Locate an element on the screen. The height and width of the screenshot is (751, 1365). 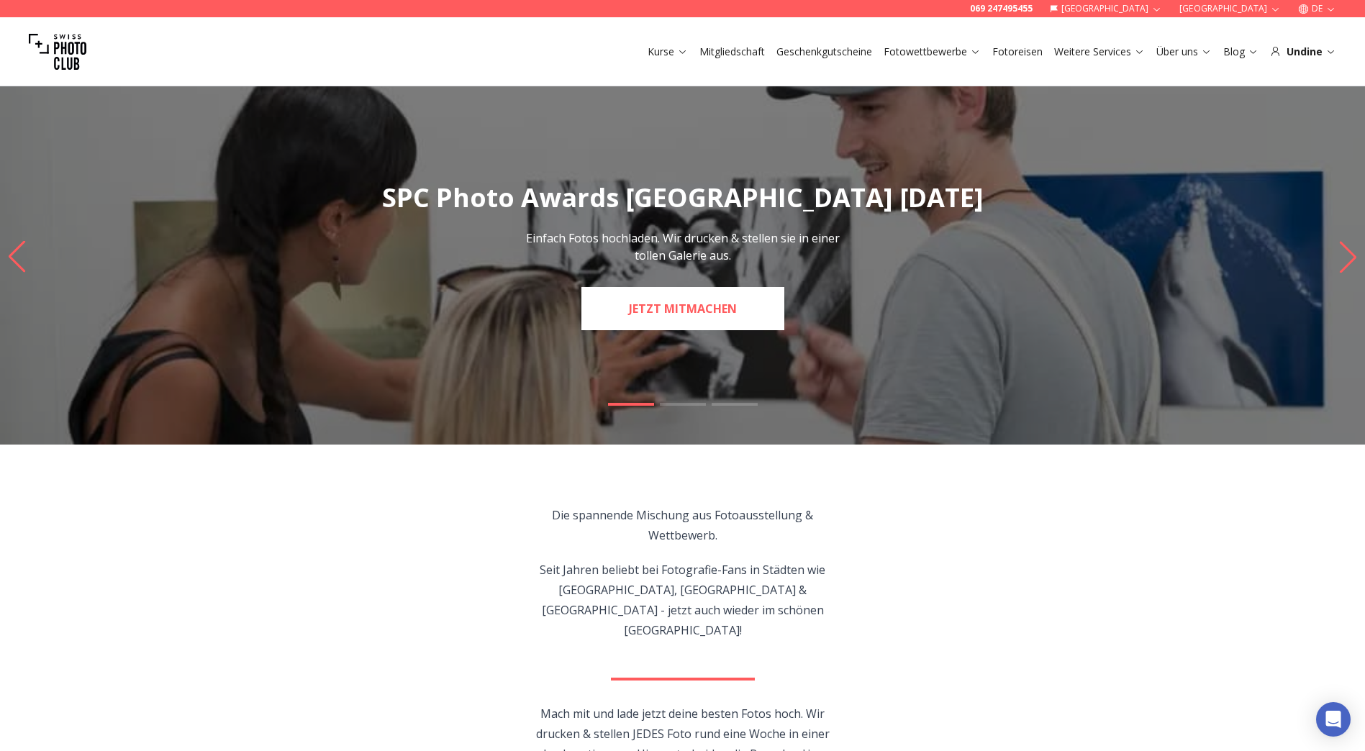
a: Fotoreisen is located at coordinates (1017, 52).